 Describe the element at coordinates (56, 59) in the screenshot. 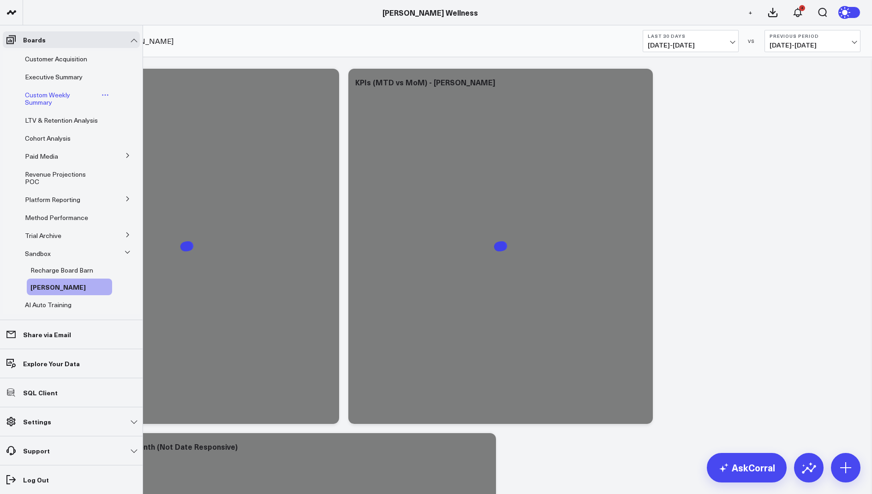

I see `a: Customer Acquisition` at that location.